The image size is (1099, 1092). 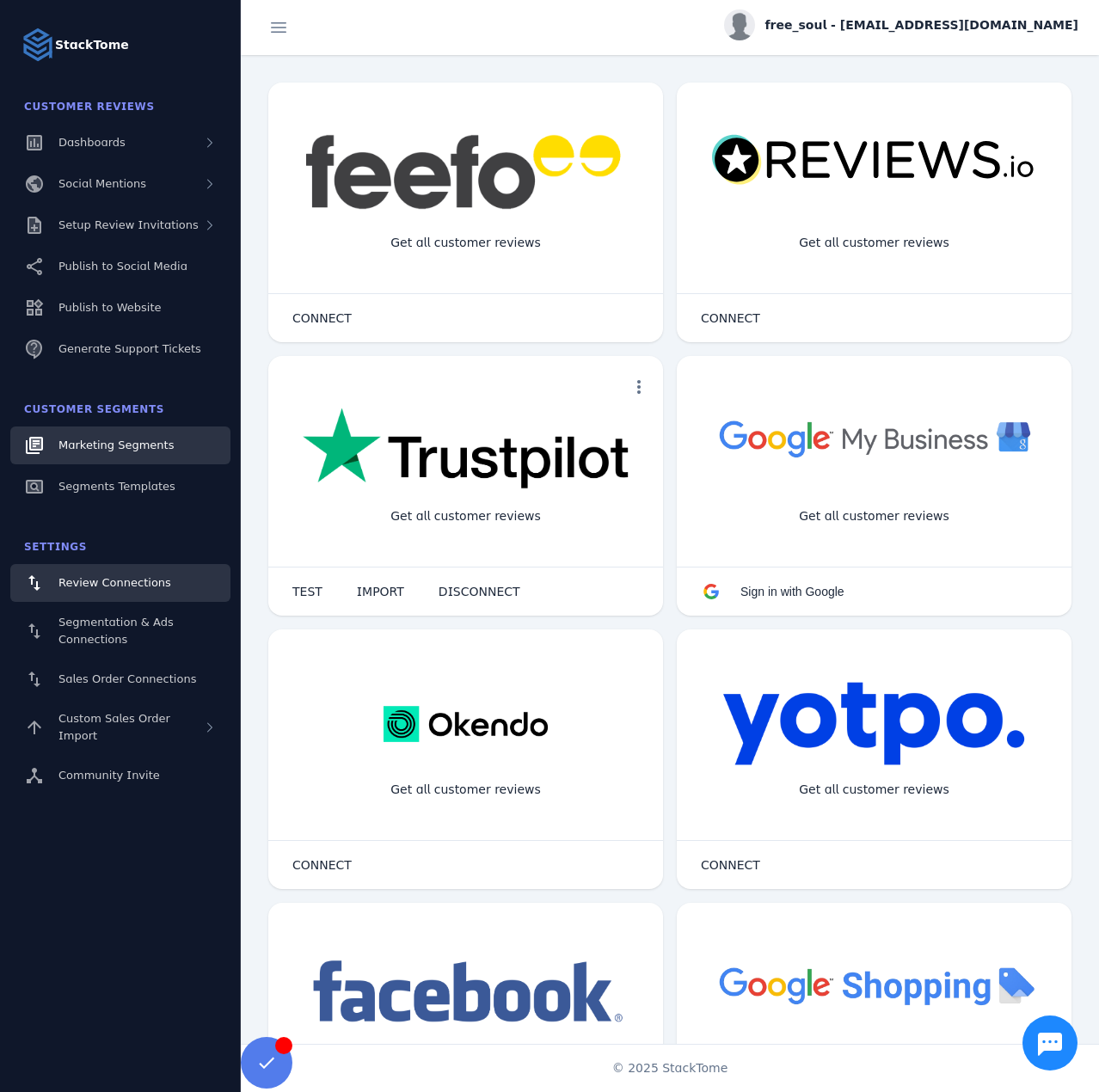 I want to click on span: IMPORT, so click(x=380, y=592).